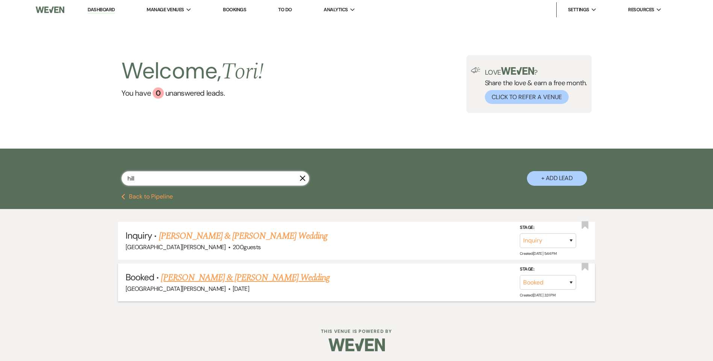 The width and height of the screenshot is (713, 361). Describe the element at coordinates (192, 71) in the screenshot. I see `h2: Welcome,` at that location.